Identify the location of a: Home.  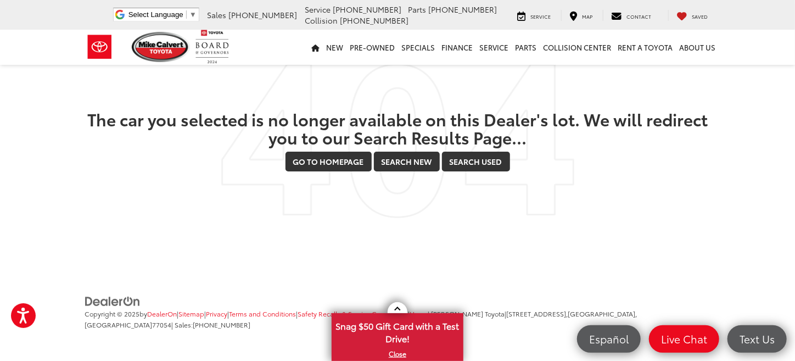
(315, 47).